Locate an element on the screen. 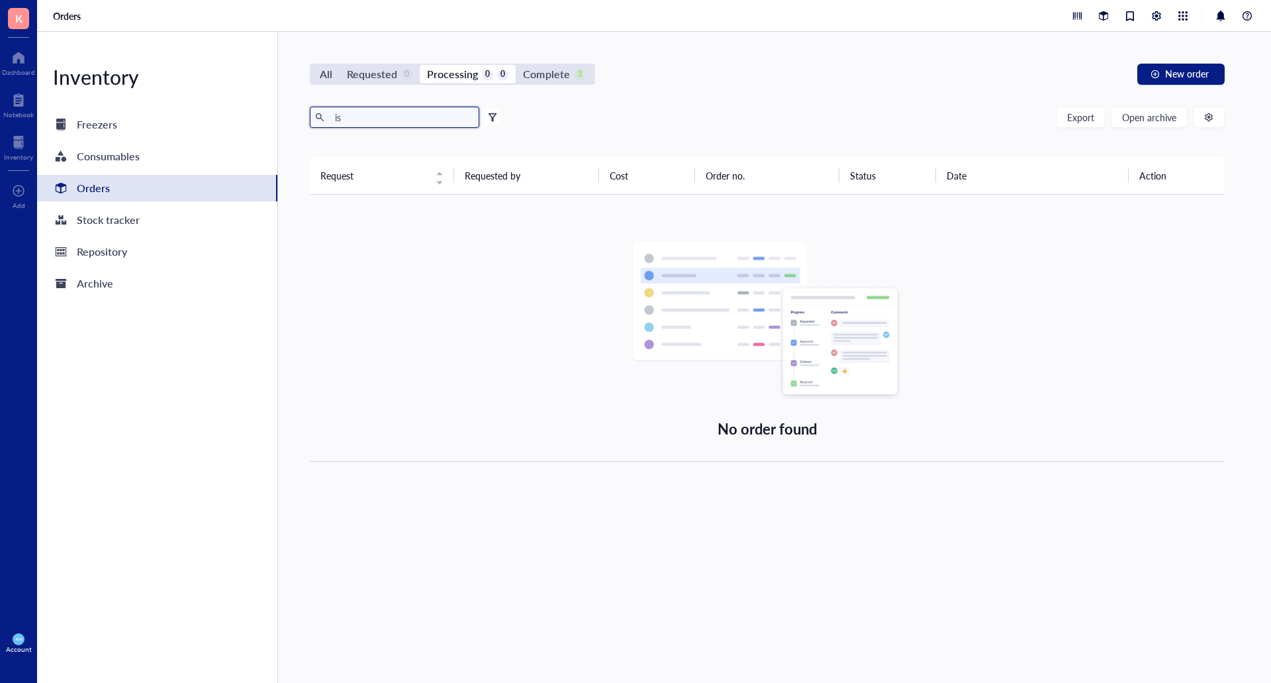 The image size is (1271, 683). img: Empty state is located at coordinates (767, 322).